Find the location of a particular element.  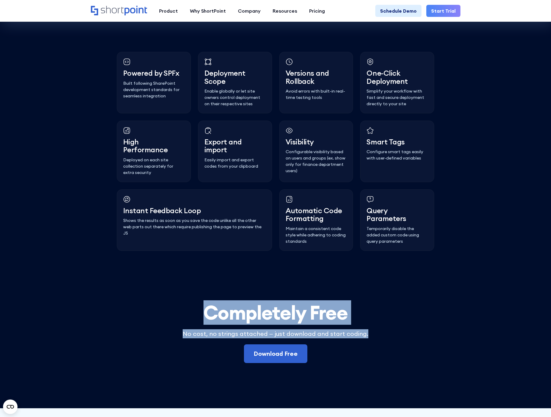

h3: Instant Feed﻿back Loop is located at coordinates (194, 211).